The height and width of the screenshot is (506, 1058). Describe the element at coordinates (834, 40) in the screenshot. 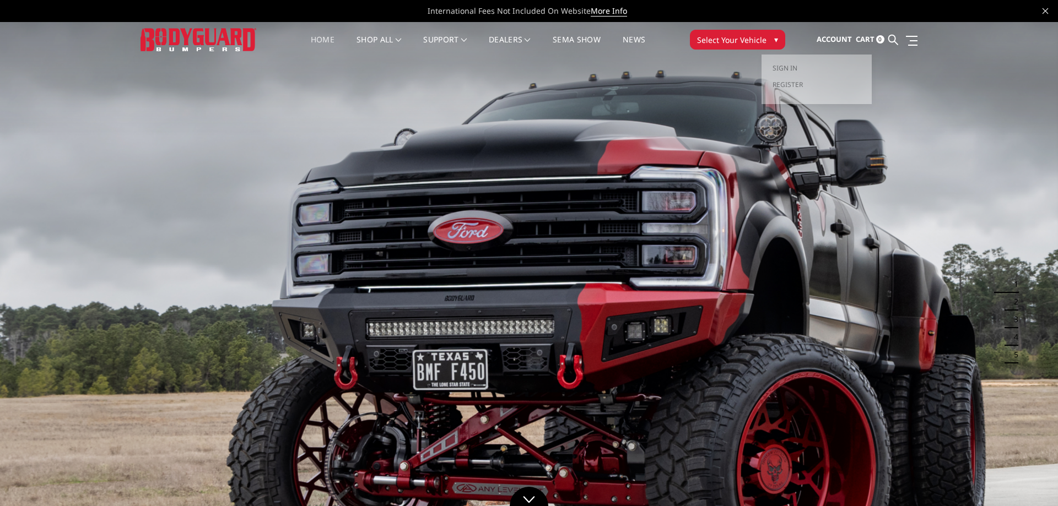

I see `a: Account` at that location.